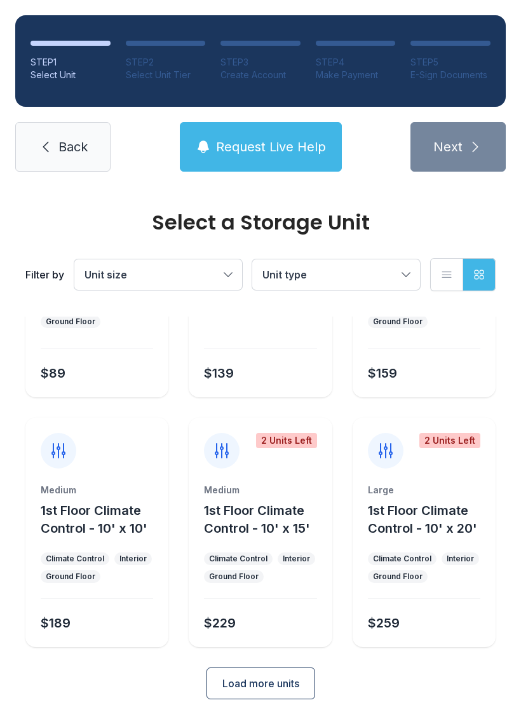 This screenshot has width=521, height=719. I want to click on div: $189, so click(55, 623).